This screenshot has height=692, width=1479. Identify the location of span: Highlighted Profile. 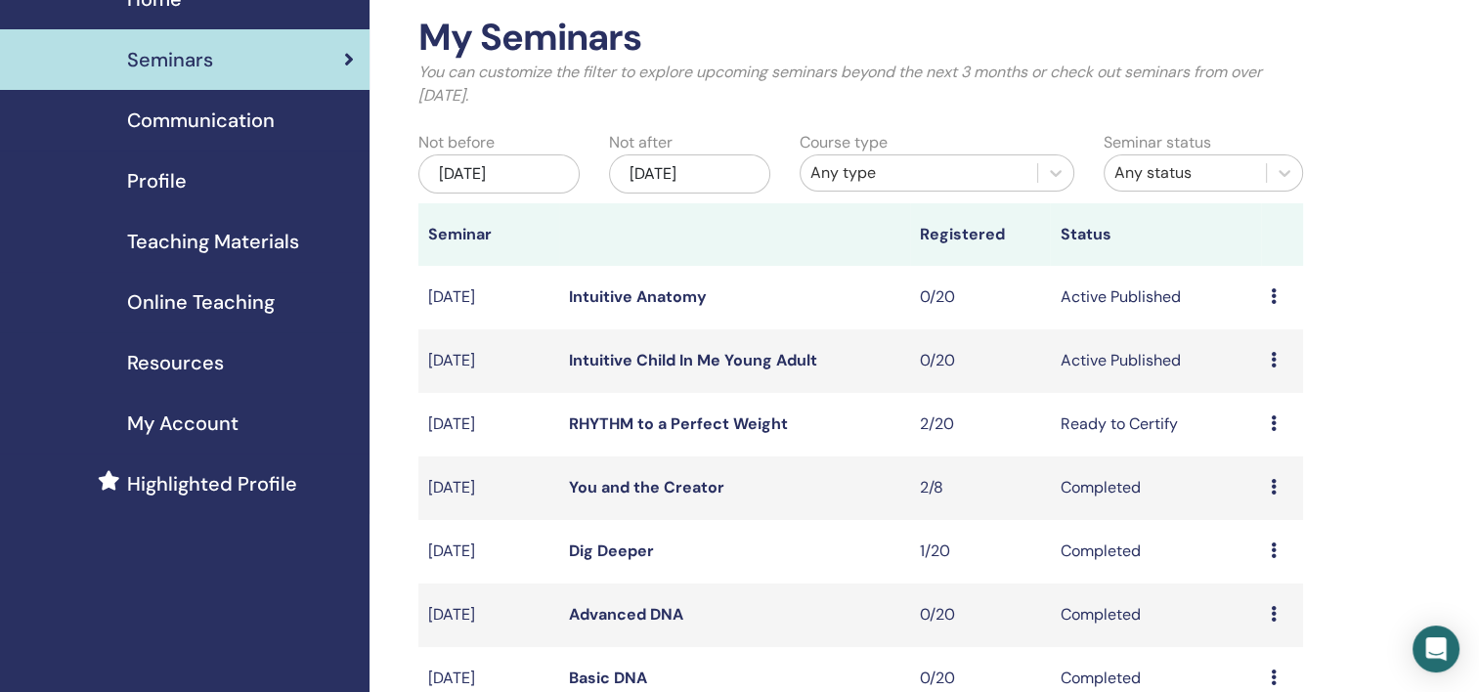
(212, 484).